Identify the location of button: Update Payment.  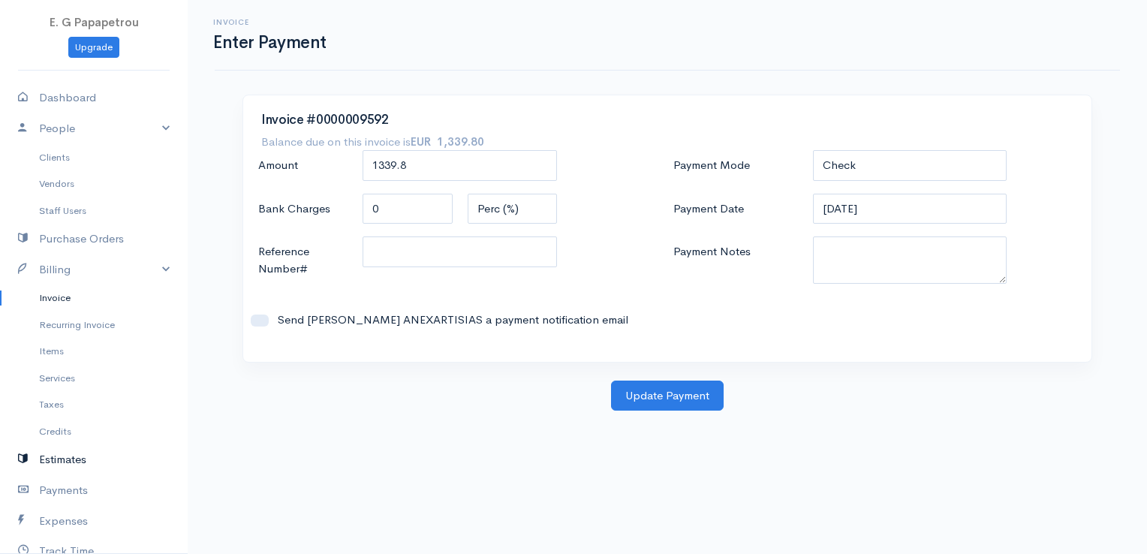
(667, 395).